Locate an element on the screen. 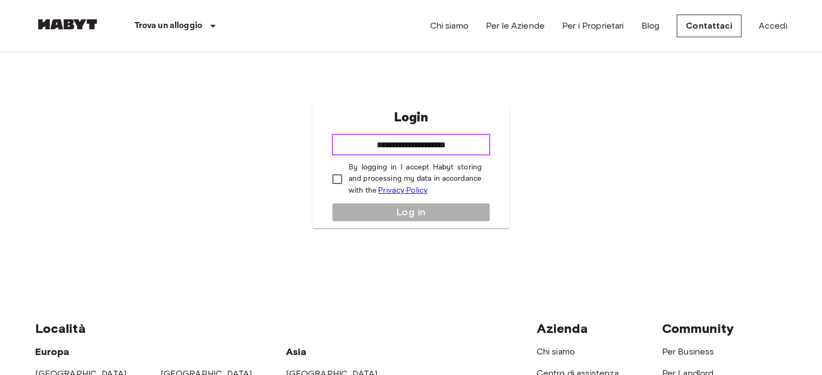  img: Habyt is located at coordinates (68, 24).